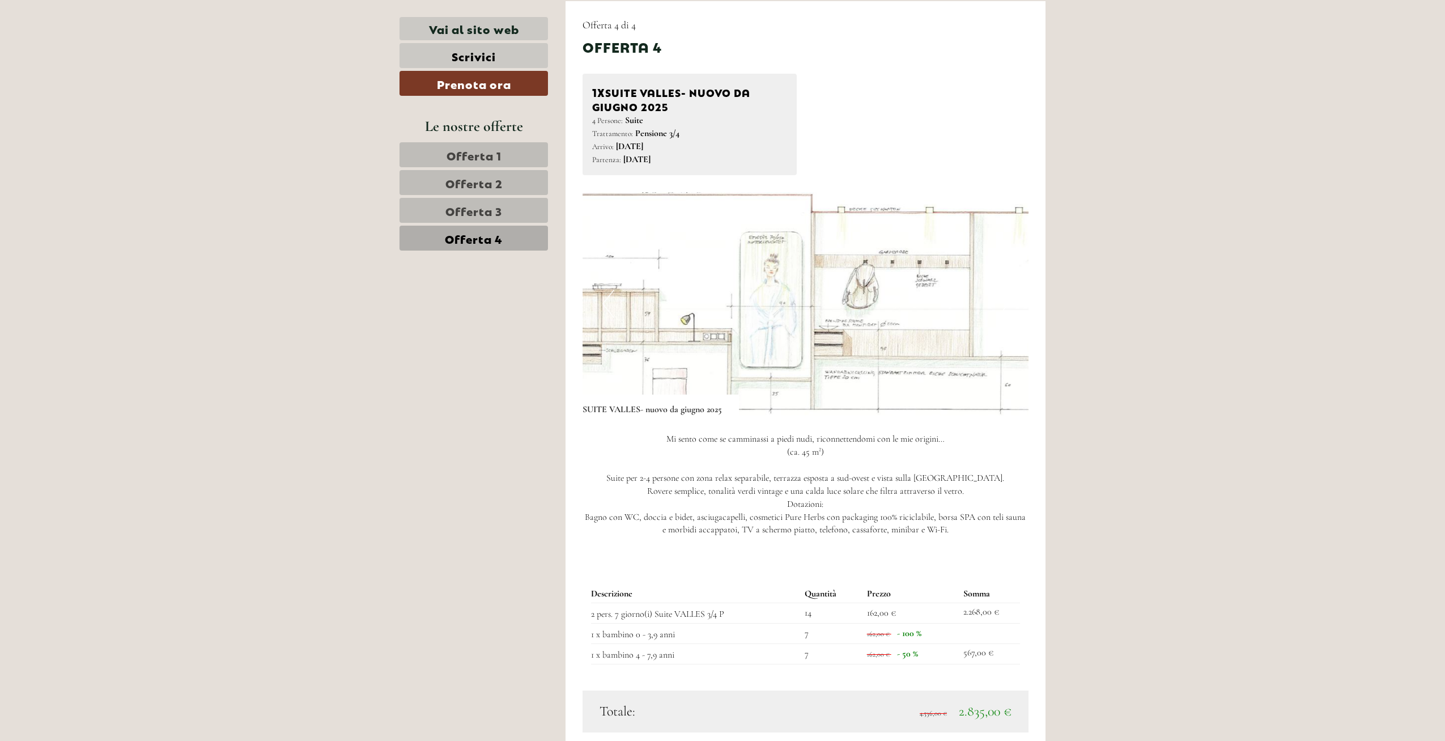  What do you see at coordinates (696, 613) in the screenshot?
I see `td: 2 pers. 7 giorno(i) Suite VALLES 3/4 P` at bounding box center [696, 613].